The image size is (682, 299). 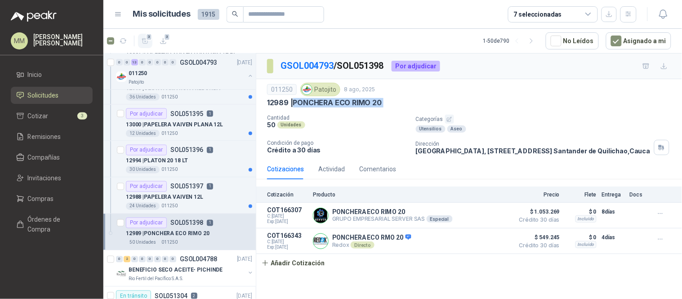 What do you see at coordinates (282, 89) in the screenshot?
I see `div: 011250` at bounding box center [282, 89].